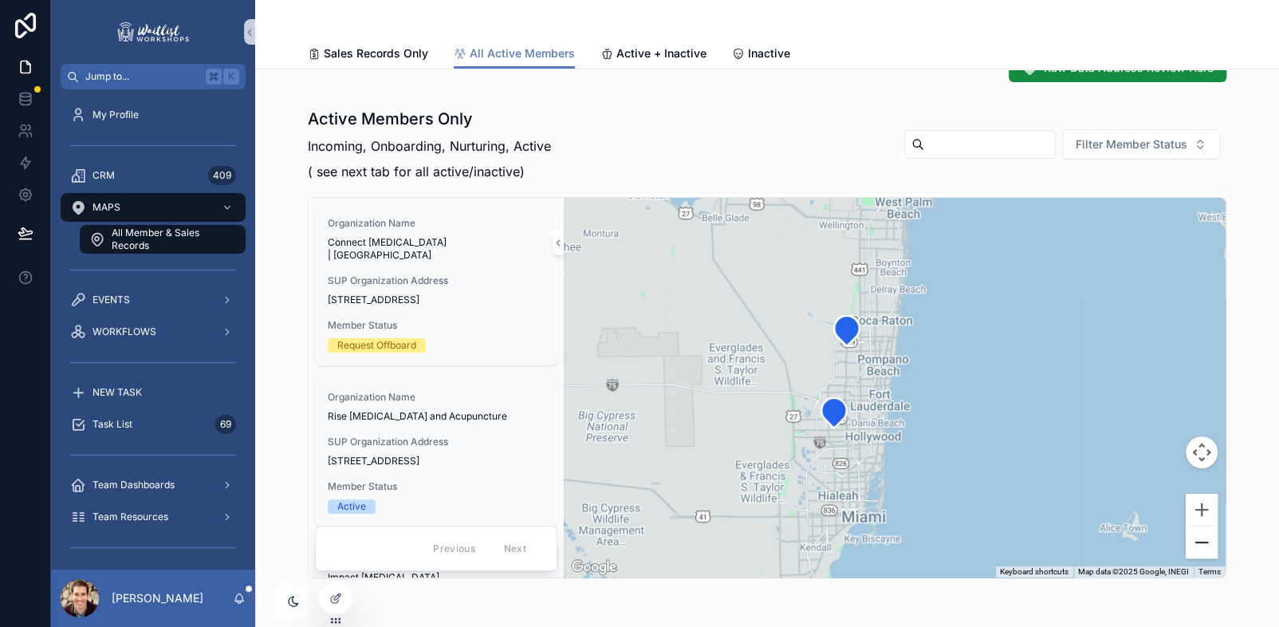 The height and width of the screenshot is (627, 1279). Describe the element at coordinates (1202, 510) in the screenshot. I see `button: Zoom in` at that location.